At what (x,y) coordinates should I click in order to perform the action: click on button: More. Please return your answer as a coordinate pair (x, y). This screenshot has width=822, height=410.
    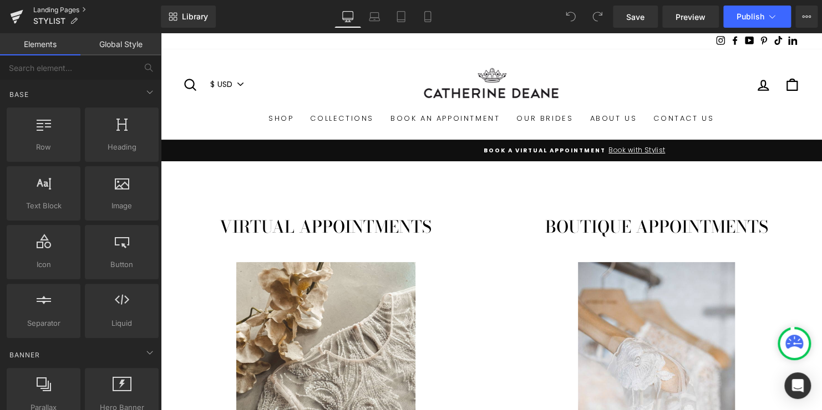
    Looking at the image, I should click on (806, 17).